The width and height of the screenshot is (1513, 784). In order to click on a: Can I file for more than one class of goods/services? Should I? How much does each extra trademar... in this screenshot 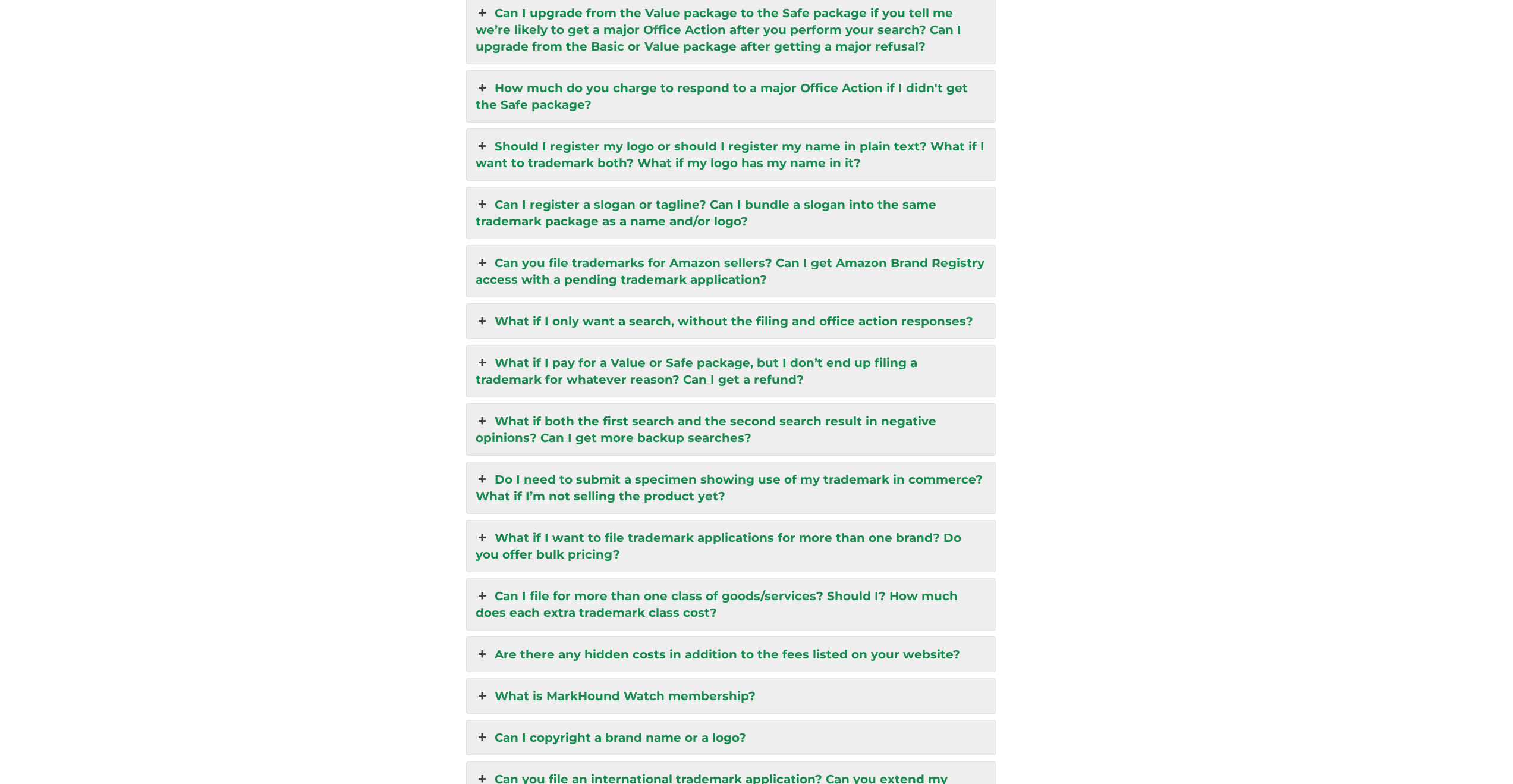, I will do `click(731, 604)`.